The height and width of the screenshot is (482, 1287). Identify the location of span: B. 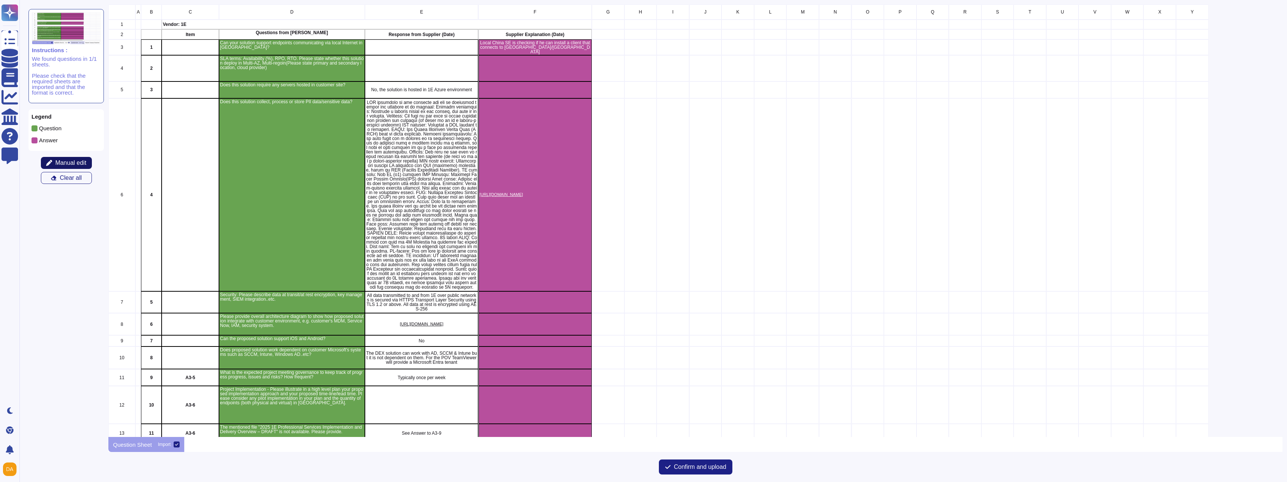
(152, 12).